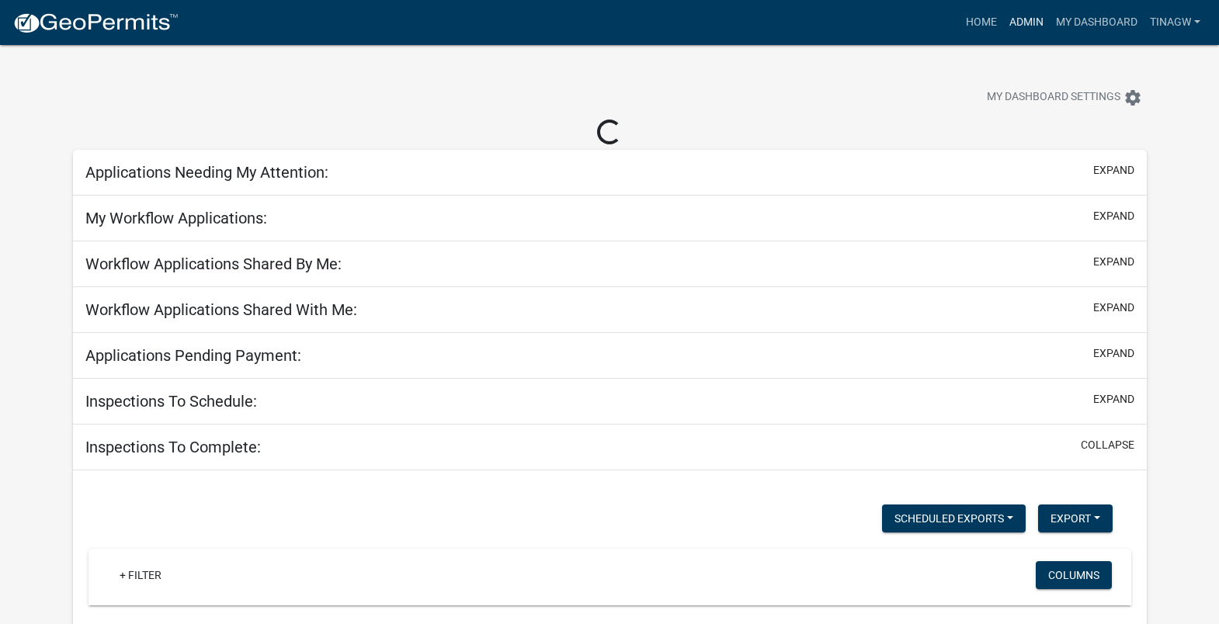 Image resolution: width=1219 pixels, height=624 pixels. What do you see at coordinates (1074, 575) in the screenshot?
I see `button: Columns` at bounding box center [1074, 575].